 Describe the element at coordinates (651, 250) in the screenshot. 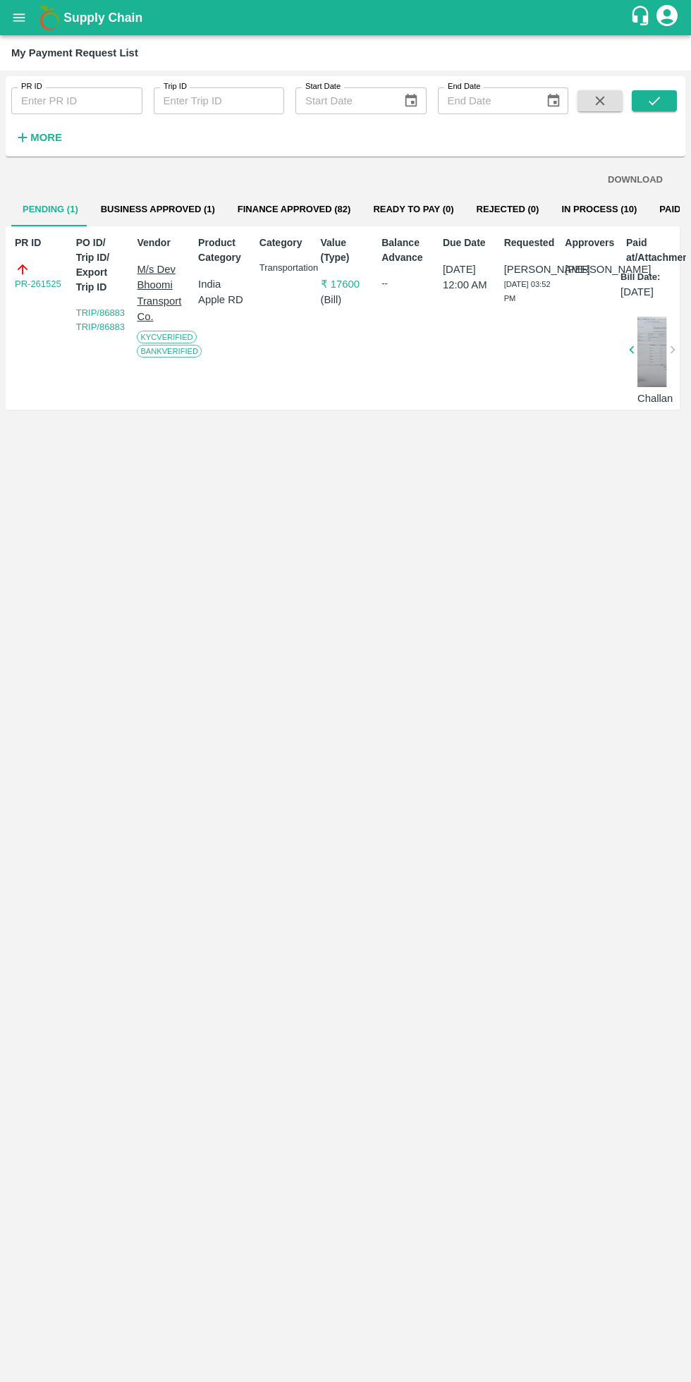

I see `p: Paid at/Attachments` at that location.